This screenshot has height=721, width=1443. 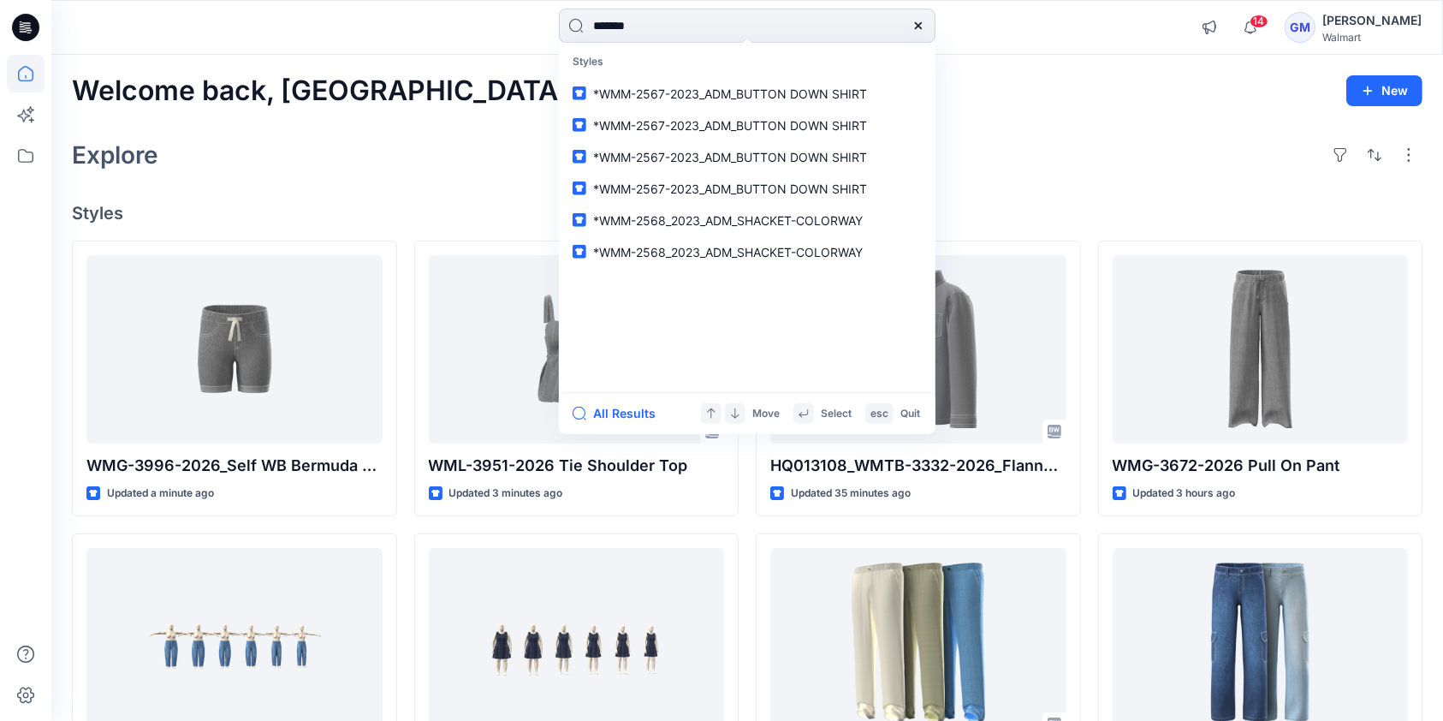 I want to click on p: Updated 3 hours ago, so click(x=1185, y=493).